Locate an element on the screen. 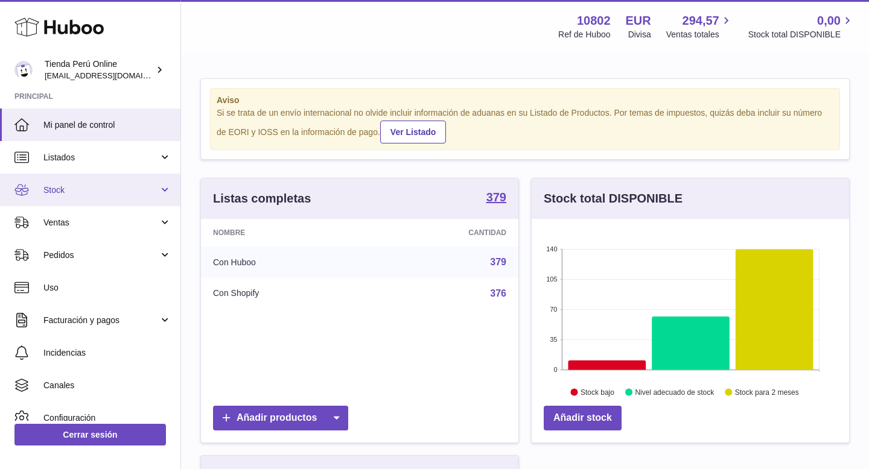  text: 0 is located at coordinates (555, 370).